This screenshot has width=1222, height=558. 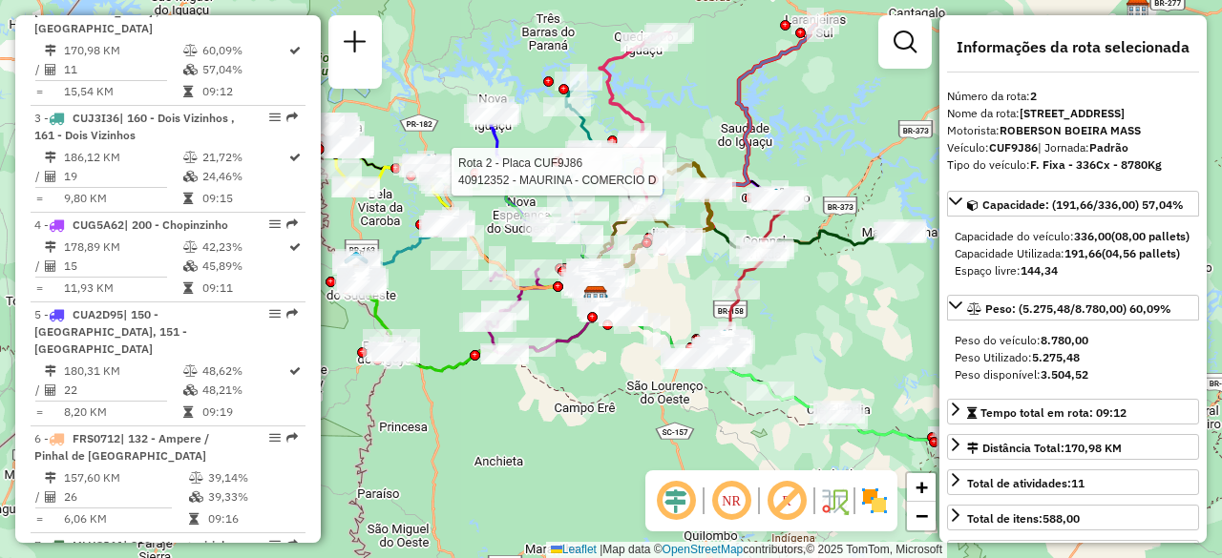 I want to click on div: Atividade não roteirizada - IRMAOS MACHADO ALIME, so click(x=902, y=229).